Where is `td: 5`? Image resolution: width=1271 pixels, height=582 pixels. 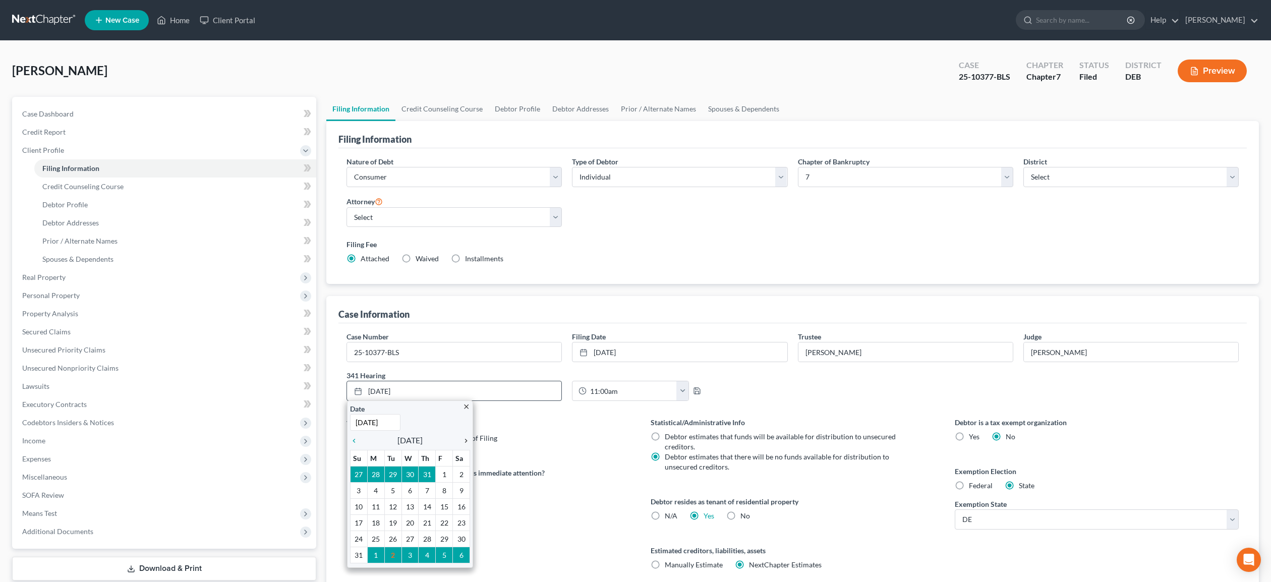 td: 5 is located at coordinates (393, 490).